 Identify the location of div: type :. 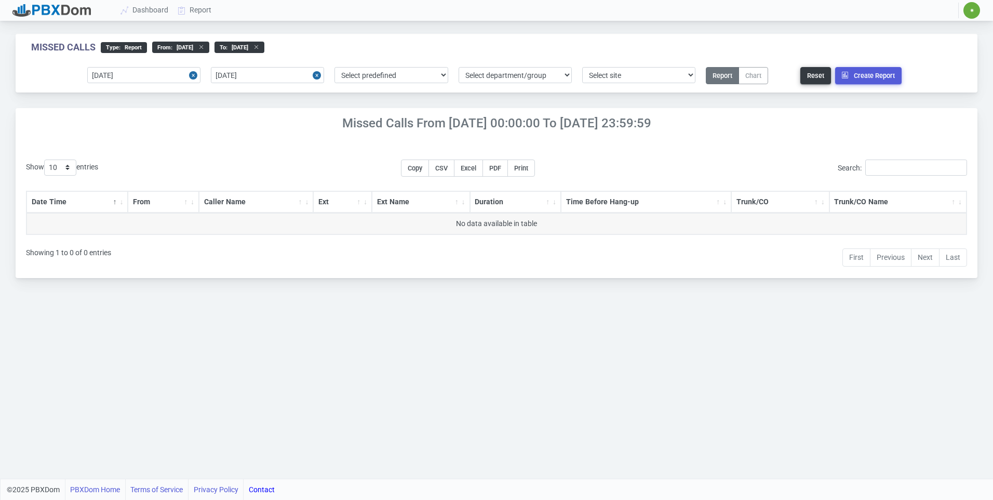
(124, 47).